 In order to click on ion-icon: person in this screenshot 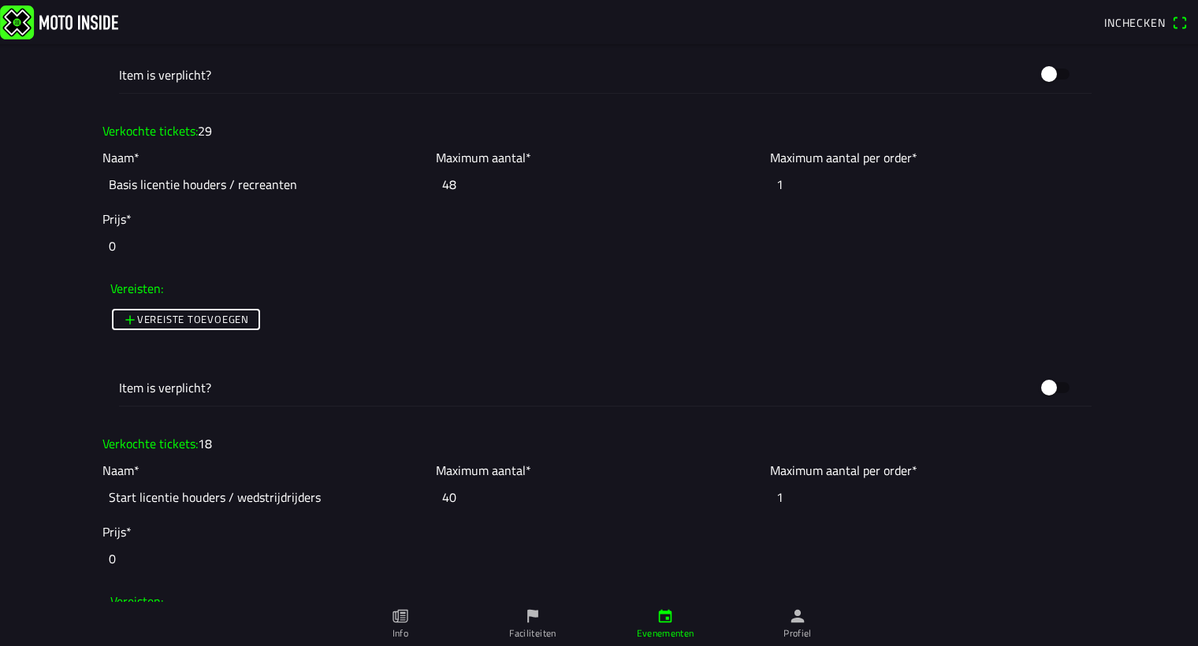, I will do `click(797, 616)`.